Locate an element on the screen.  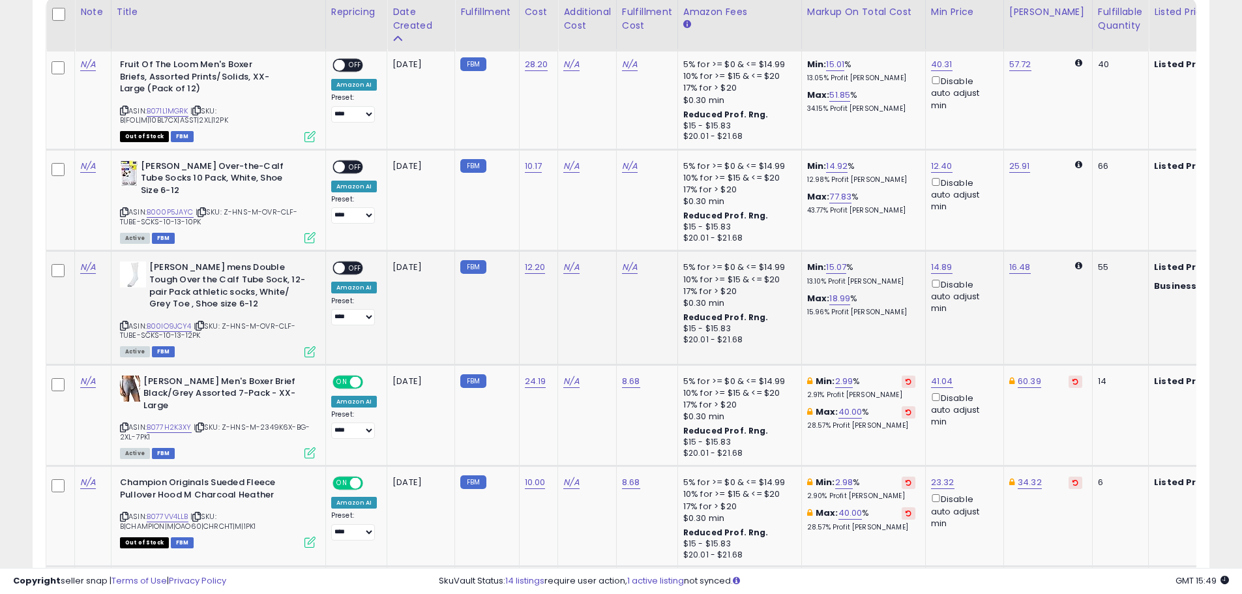
div: SkuVault Status: require user action, not synced. is located at coordinates (834, 581).